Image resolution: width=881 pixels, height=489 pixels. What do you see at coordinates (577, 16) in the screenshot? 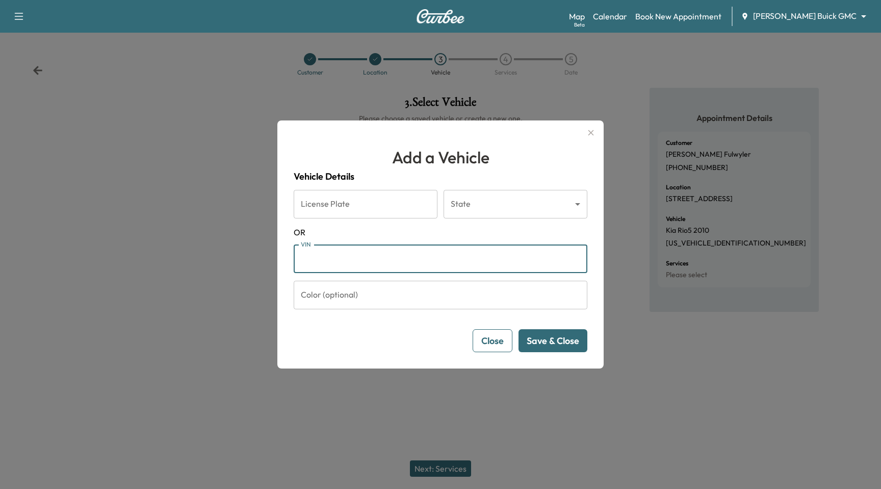
I see `a: MapBeta` at bounding box center [577, 16].